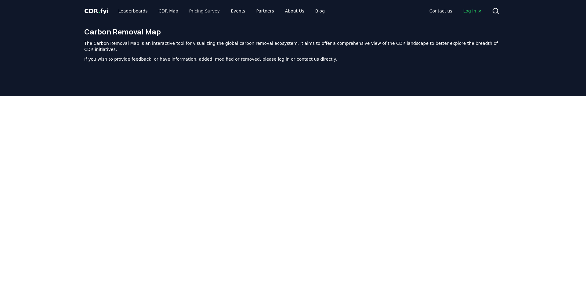 The height and width of the screenshot is (292, 586). I want to click on a: Pricing Survey, so click(205, 11).